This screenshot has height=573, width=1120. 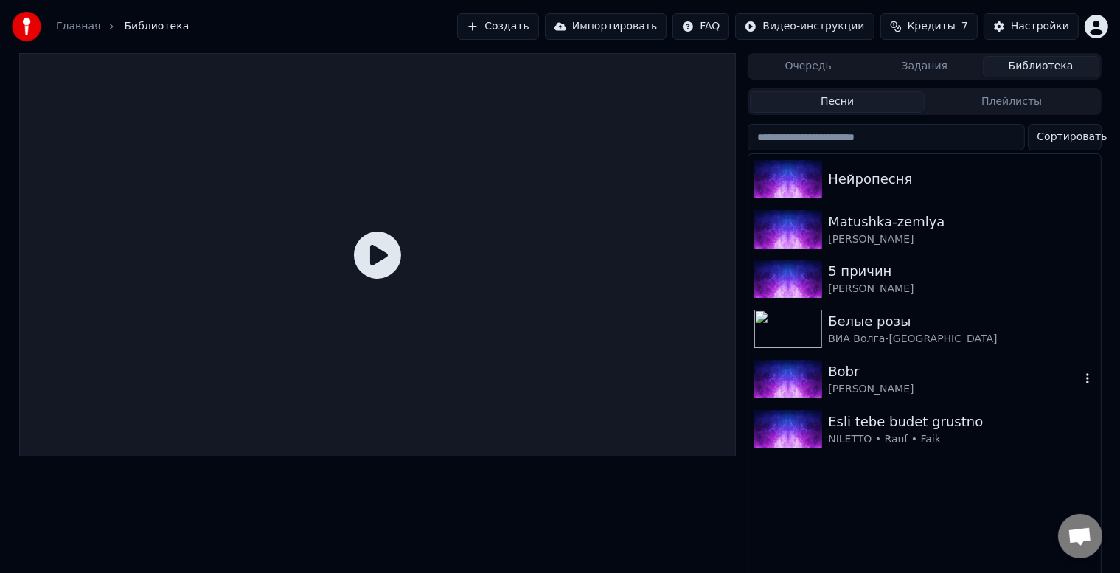 I want to click on button: Очередь, so click(x=808, y=66).